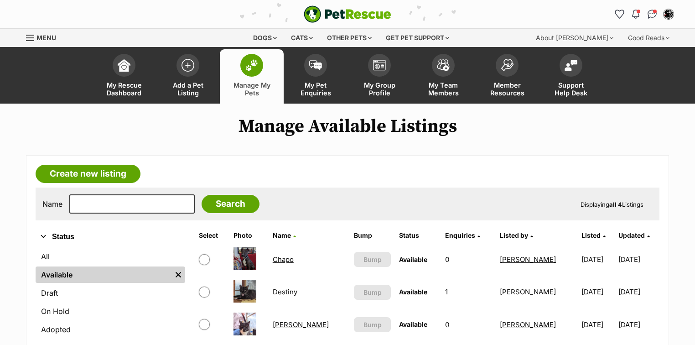  What do you see at coordinates (252, 65) in the screenshot?
I see `img: manage-my-pets-icon-02211641906a0b7f246fdf0571729dbe1e7629f14944591b6c1af311fb30b64b.svg` at bounding box center [252, 65].